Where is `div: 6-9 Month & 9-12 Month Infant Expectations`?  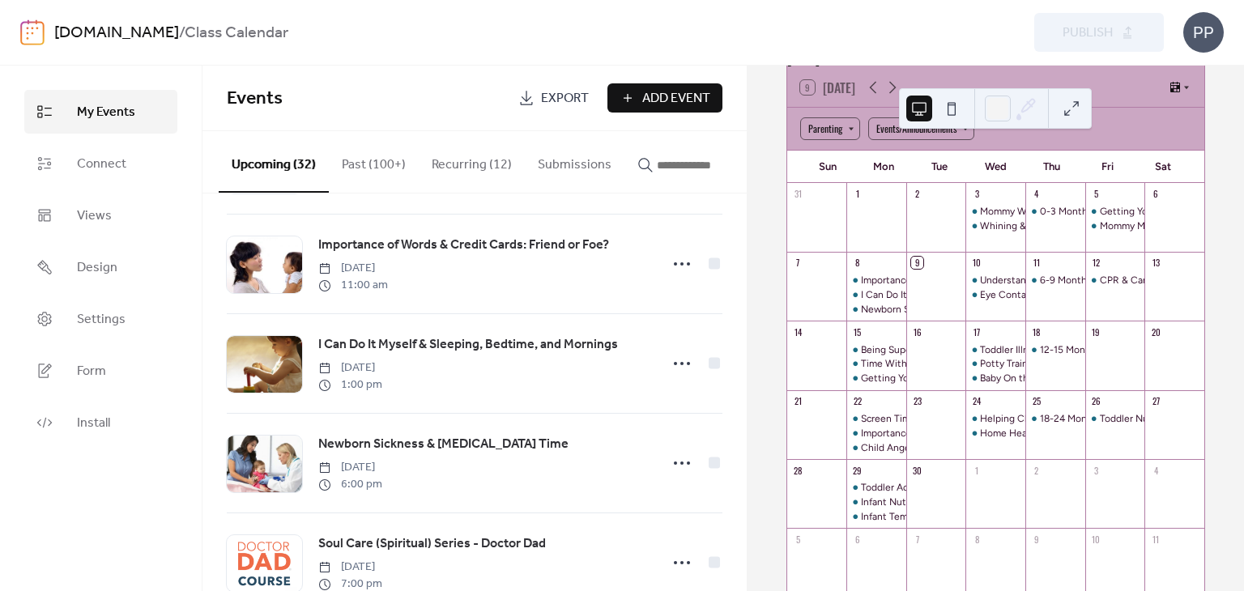
div: 6-9 Month & 9-12 Month Infant Expectations is located at coordinates (1139, 280).